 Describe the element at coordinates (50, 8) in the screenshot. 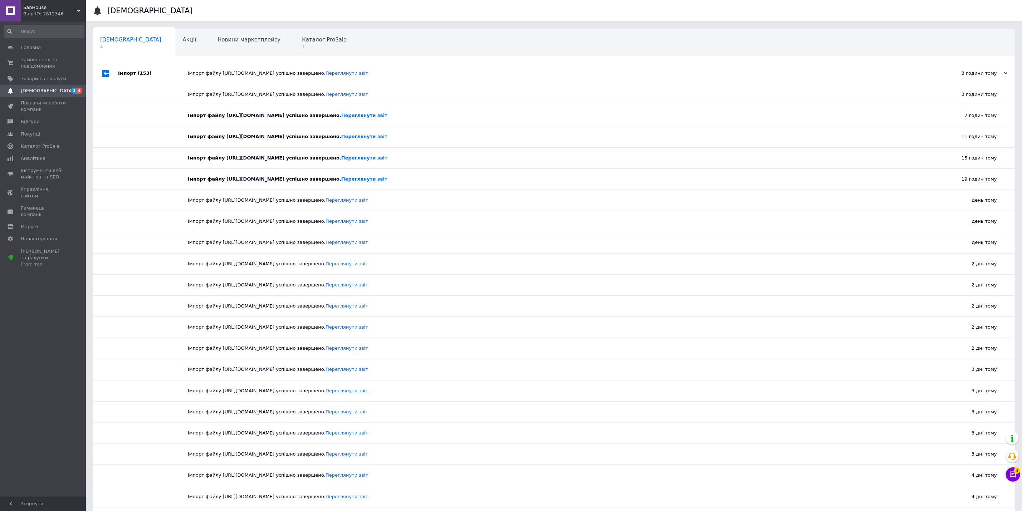

I see `span: SanHouse` at that location.